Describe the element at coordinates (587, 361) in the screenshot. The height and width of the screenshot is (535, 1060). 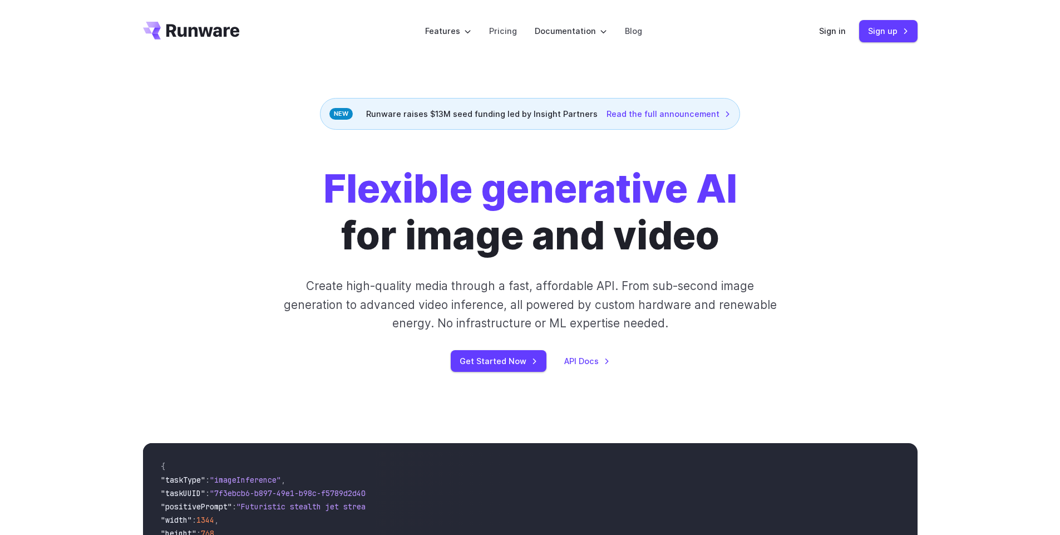
I see `a: API Docs` at that location.